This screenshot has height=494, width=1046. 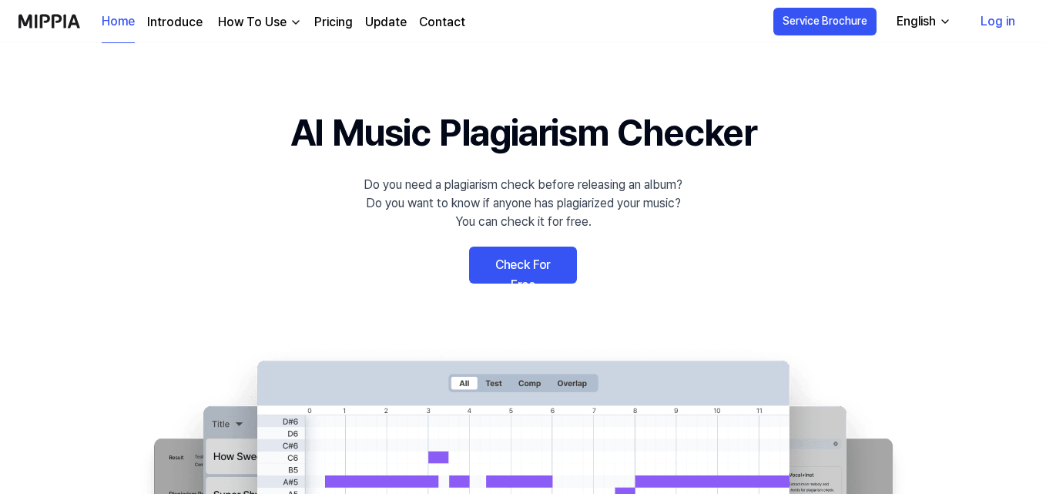 What do you see at coordinates (523, 265) in the screenshot?
I see `a: Check For Free` at bounding box center [523, 265].